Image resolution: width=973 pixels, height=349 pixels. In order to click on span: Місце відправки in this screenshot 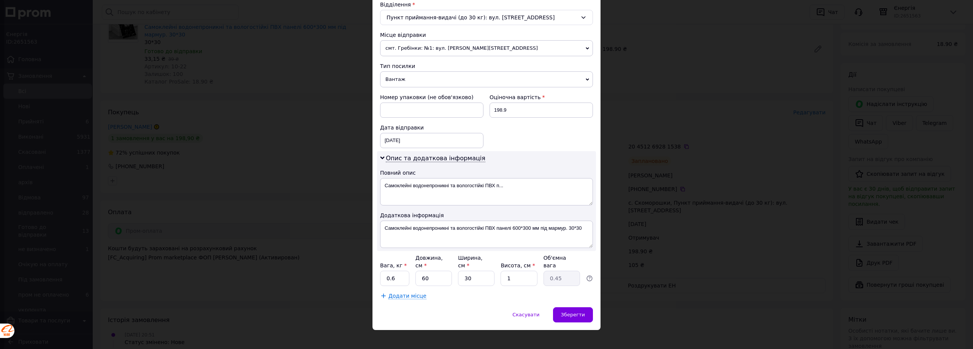, I will do `click(403, 35)`.